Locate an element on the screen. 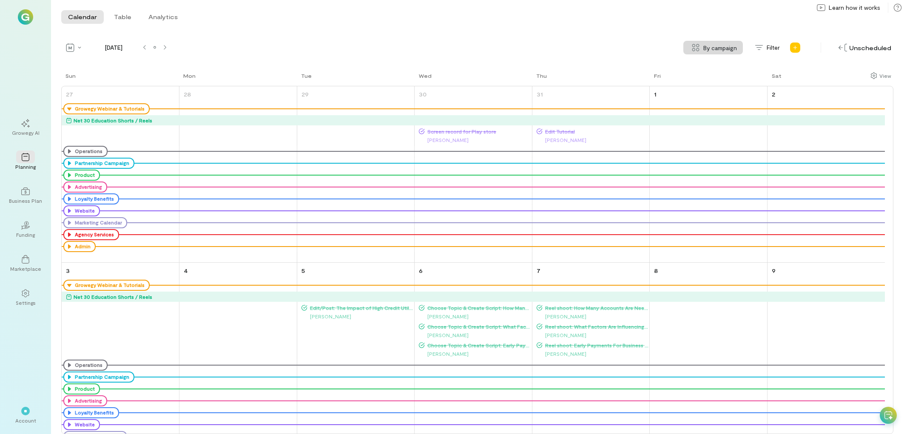 The width and height of the screenshot is (907, 434). div: Thu is located at coordinates (541, 76).